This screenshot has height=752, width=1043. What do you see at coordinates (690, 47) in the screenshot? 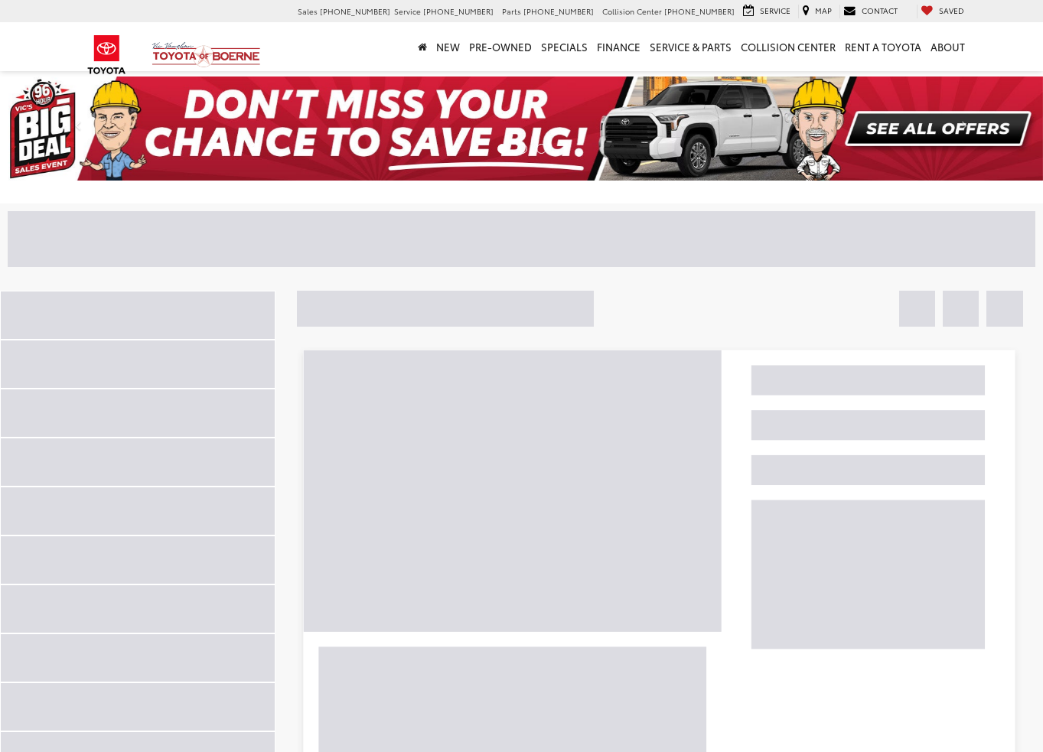
I see `a: Service & Parts: Opens in a new tab` at bounding box center [690, 47].